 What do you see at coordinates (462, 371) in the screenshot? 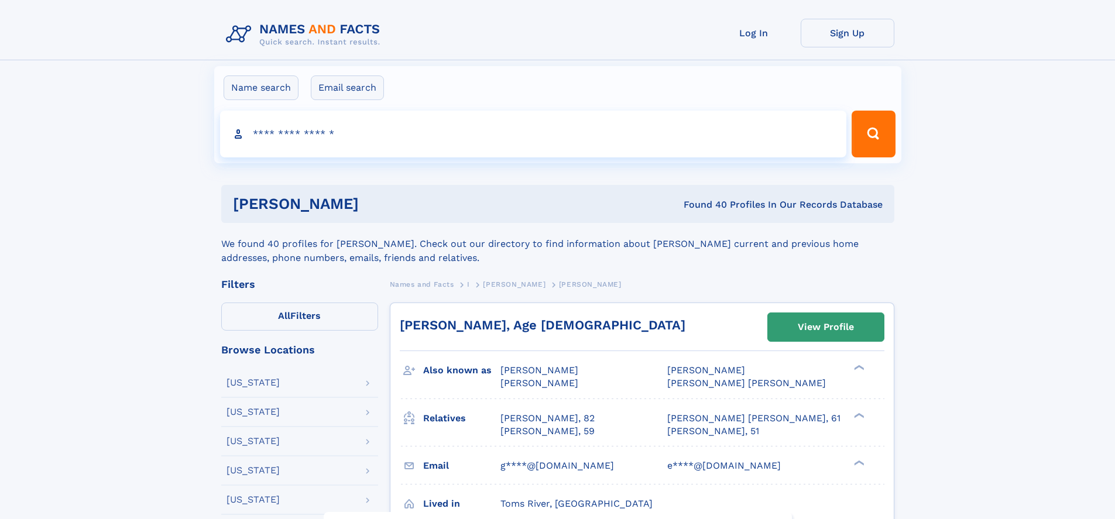
I see `h3: Also known as` at bounding box center [462, 371].